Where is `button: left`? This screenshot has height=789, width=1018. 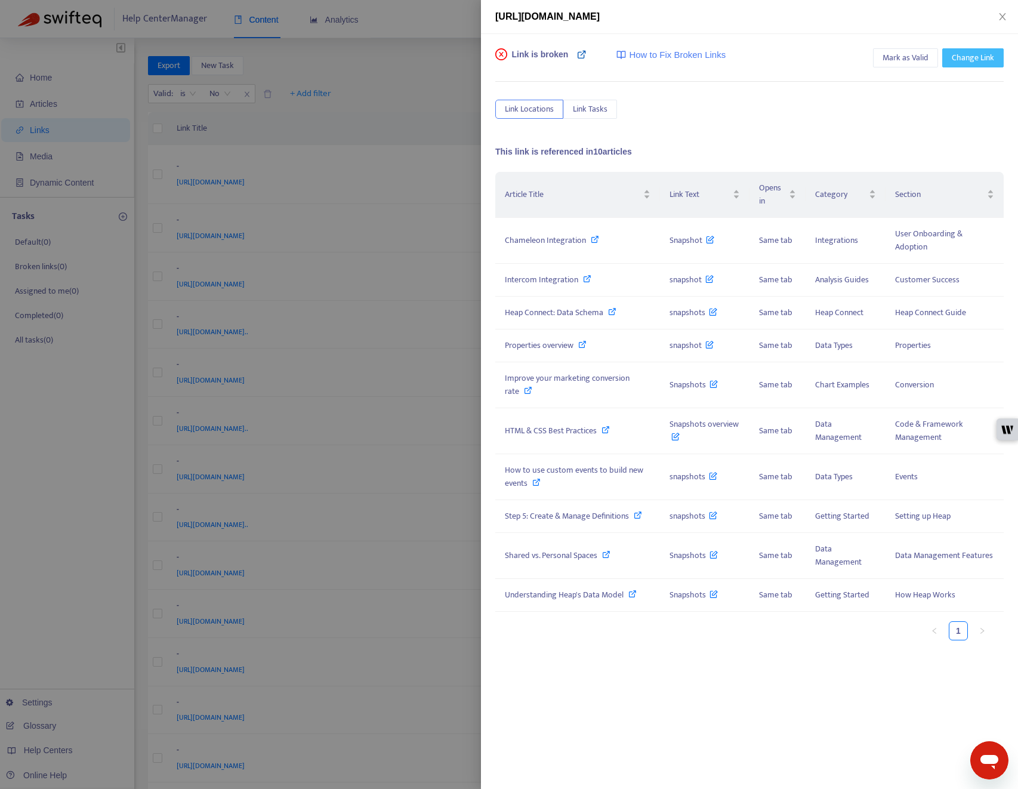 button: left is located at coordinates (935, 631).